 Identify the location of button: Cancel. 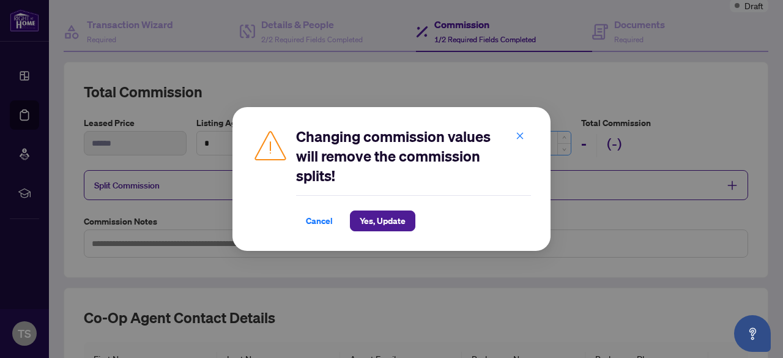
(319, 221).